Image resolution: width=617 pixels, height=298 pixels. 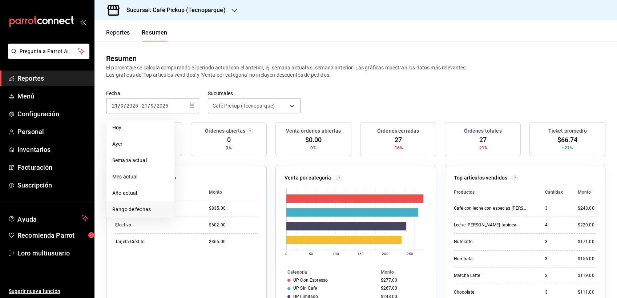 I want to click on span: Ayer, so click(x=140, y=144).